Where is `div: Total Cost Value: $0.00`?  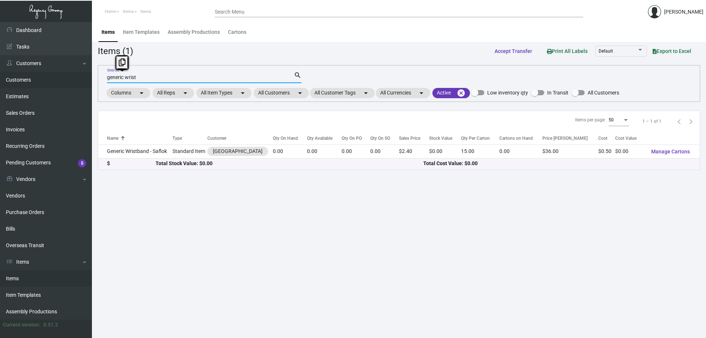 div: Total Cost Value: $0.00 is located at coordinates (557, 163).